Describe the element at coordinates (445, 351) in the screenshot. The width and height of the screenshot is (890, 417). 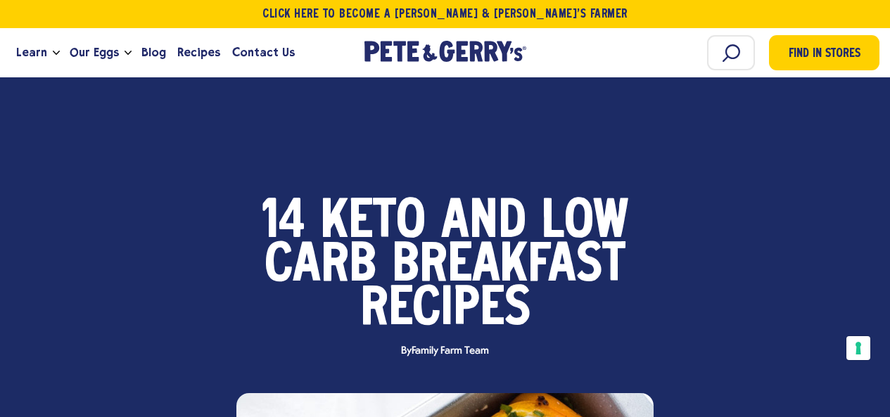
I see `span: By` at that location.